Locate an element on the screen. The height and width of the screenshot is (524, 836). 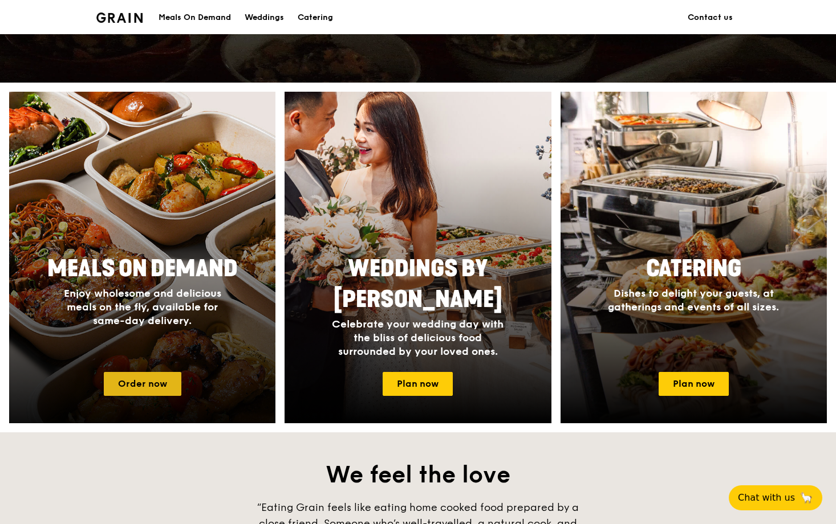
img: catering-card.e1cfaf3e.jpg is located at coordinates (693, 258).